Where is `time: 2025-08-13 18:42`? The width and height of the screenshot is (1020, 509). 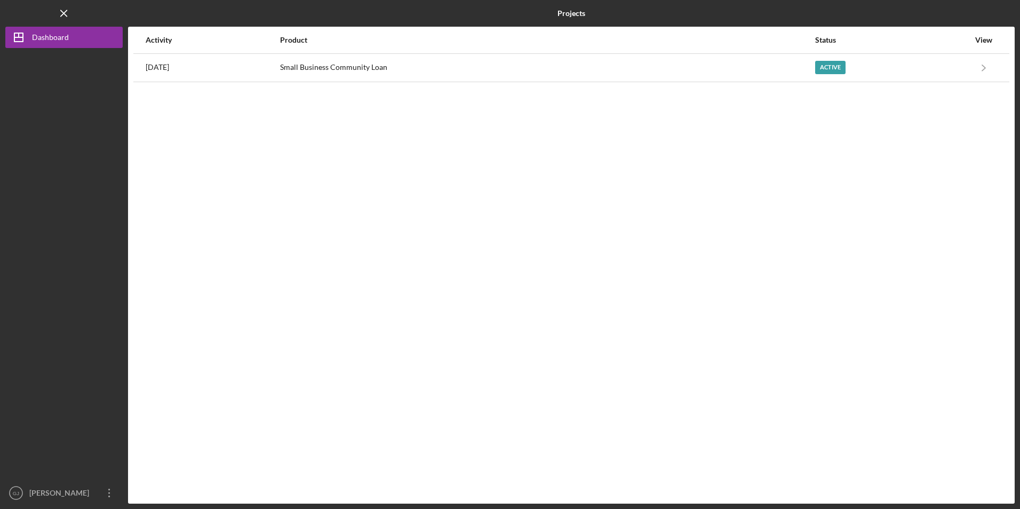
time: 2025-08-13 18:42 is located at coordinates (157, 67).